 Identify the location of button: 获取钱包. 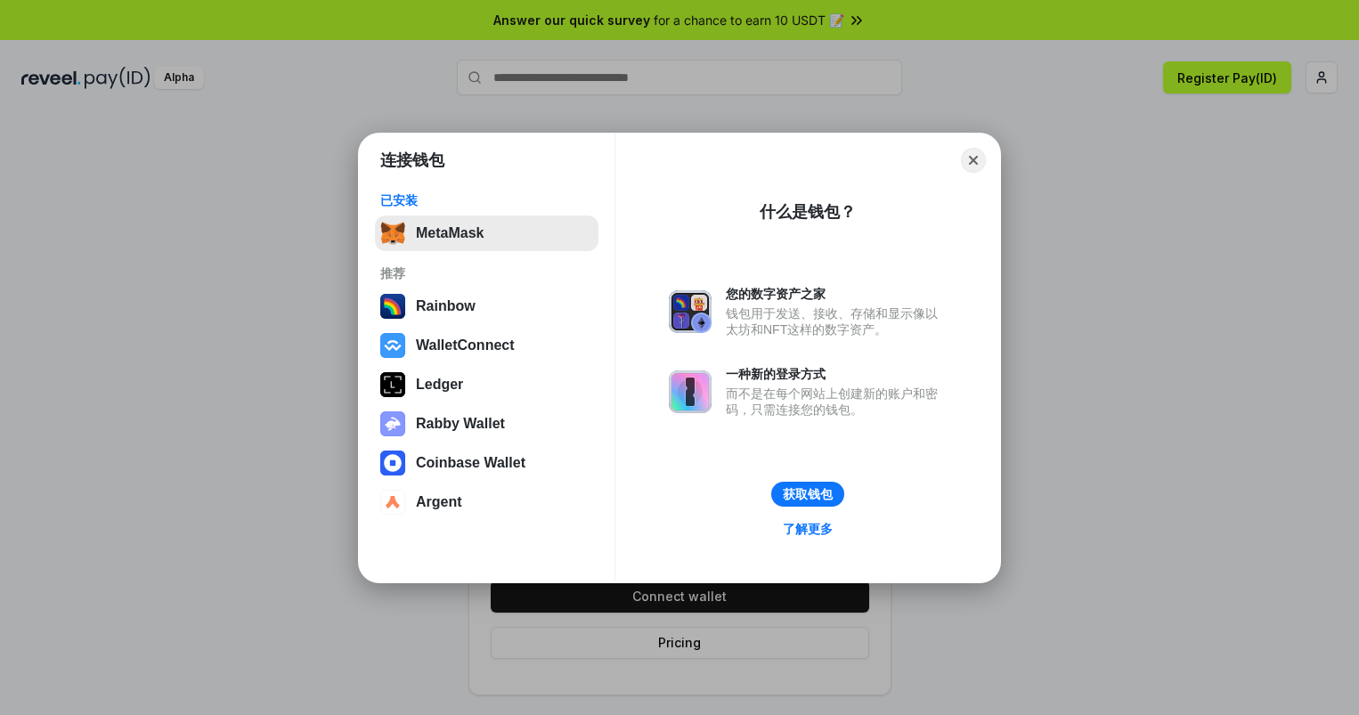
(808, 494).